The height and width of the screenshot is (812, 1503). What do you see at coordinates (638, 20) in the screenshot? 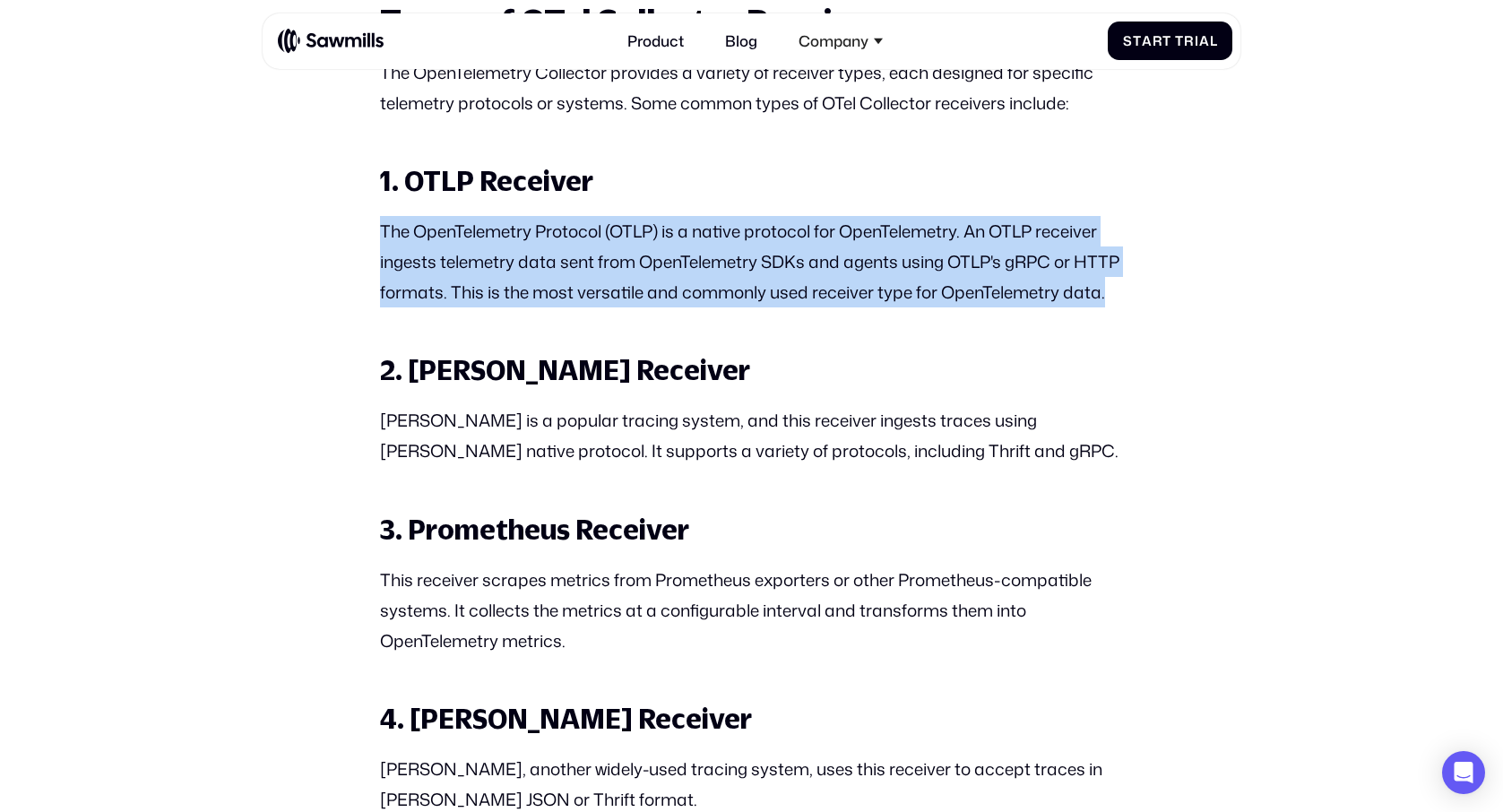
I see `strong: Types of OTel Collector Receivers` at bounding box center [638, 20].